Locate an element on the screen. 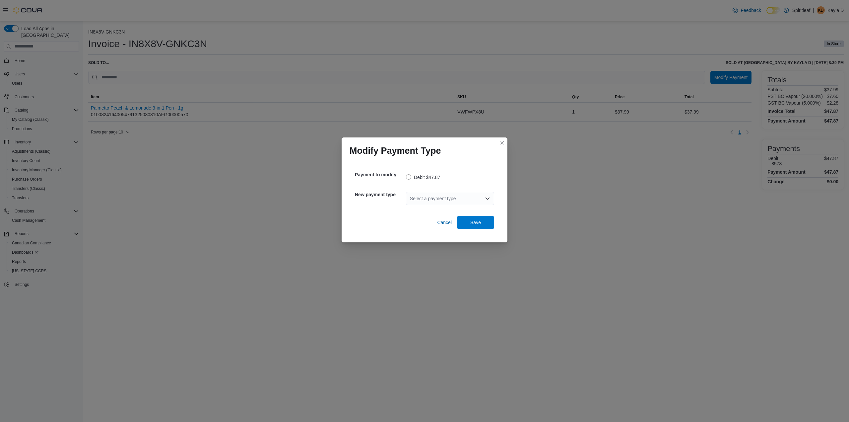 This screenshot has height=422, width=849. label: Debit $47.87 is located at coordinates (423, 177).